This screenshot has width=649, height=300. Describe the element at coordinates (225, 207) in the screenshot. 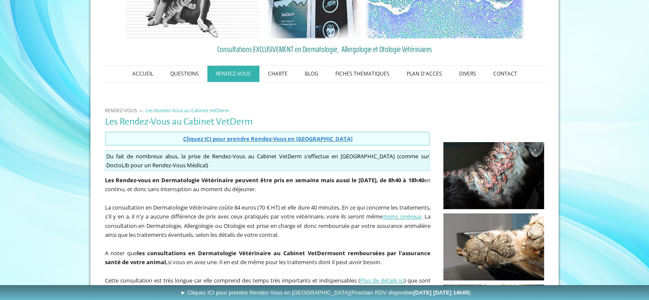

I see `span: La consultation en Dermatologie Vétérinaire coûte 84 euros (70 € HT) et elle dure 40 minutes. E` at that location.